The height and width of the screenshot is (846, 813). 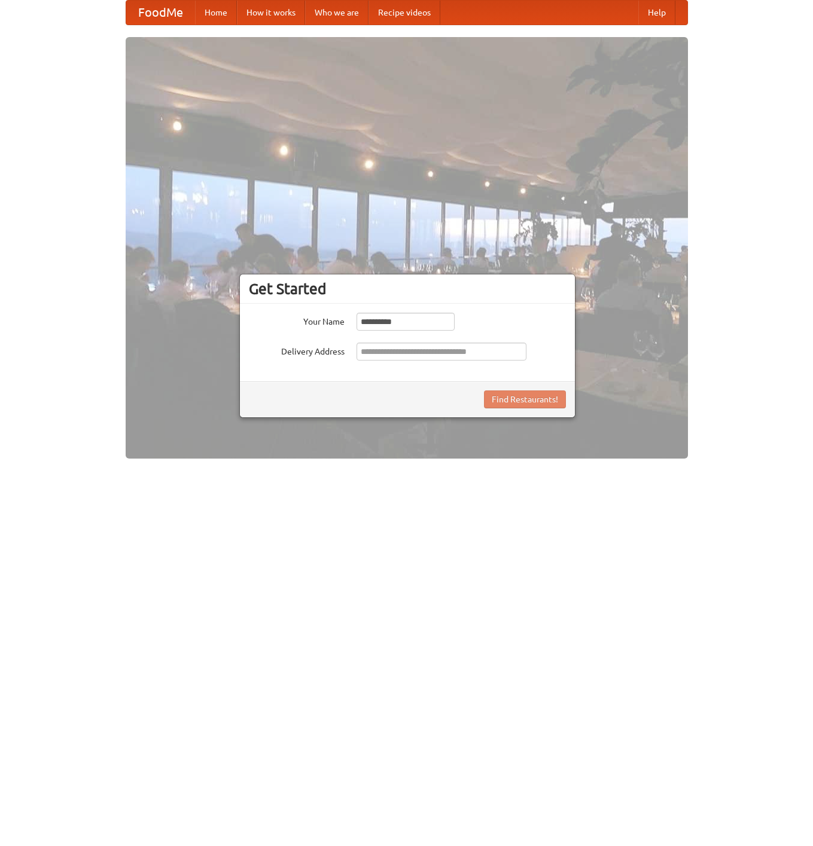 What do you see at coordinates (525, 400) in the screenshot?
I see `button: Find Restaurants!` at bounding box center [525, 400].